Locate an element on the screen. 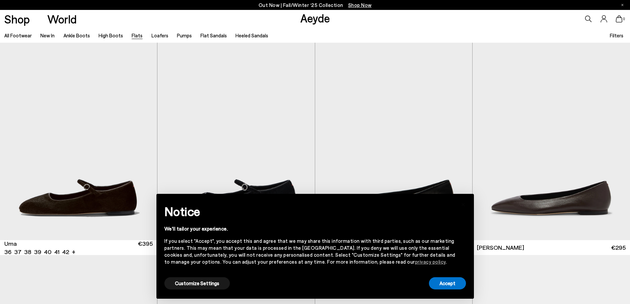  p: Out Now | Fall/Winter ‘25 Collection is located at coordinates (315, 5).